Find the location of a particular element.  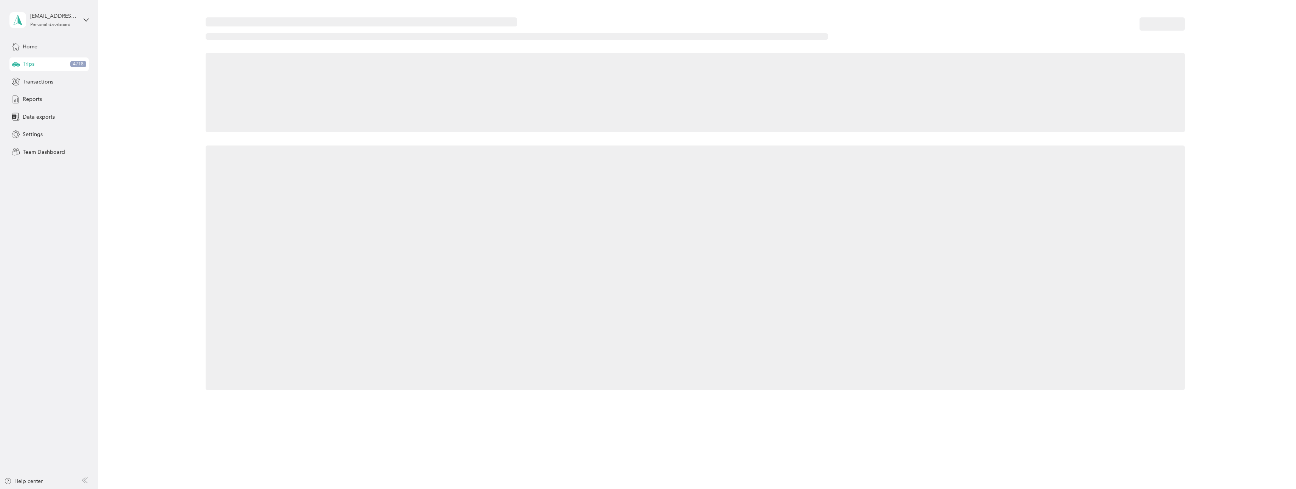

span: Home is located at coordinates (30, 46).